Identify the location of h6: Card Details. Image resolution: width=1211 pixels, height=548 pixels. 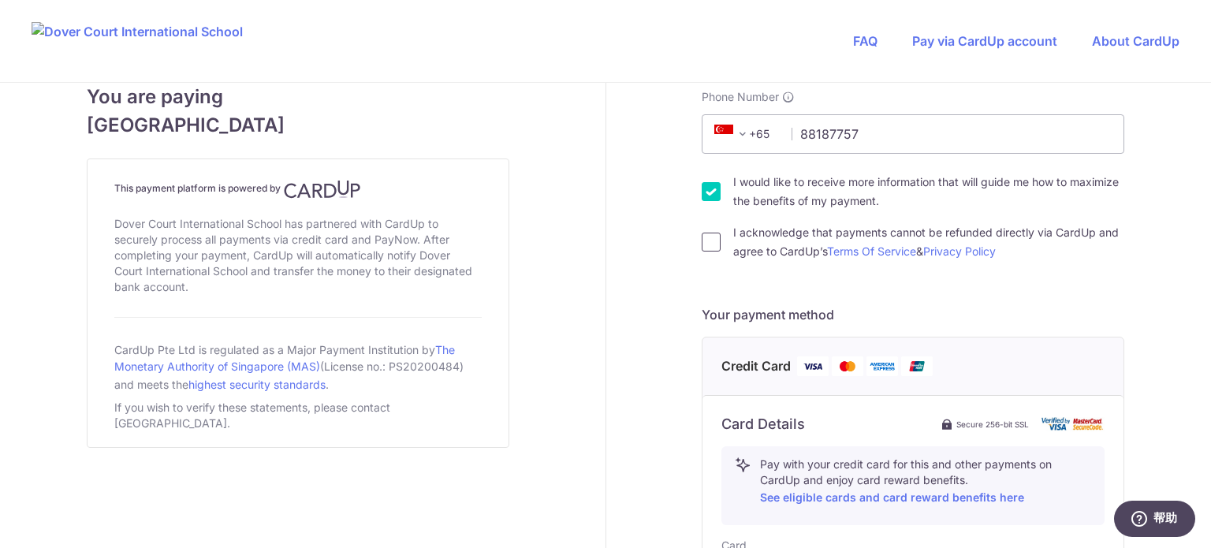
(763, 424).